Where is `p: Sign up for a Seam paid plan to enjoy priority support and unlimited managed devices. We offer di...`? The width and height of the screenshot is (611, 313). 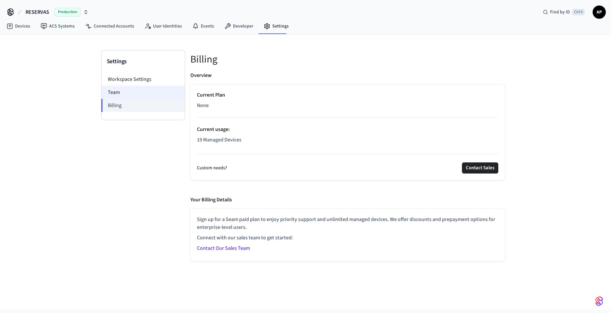 p: Sign up for a Seam paid plan to enjoy priority support and unlimited managed devices. We offer di... is located at coordinates (347, 223).